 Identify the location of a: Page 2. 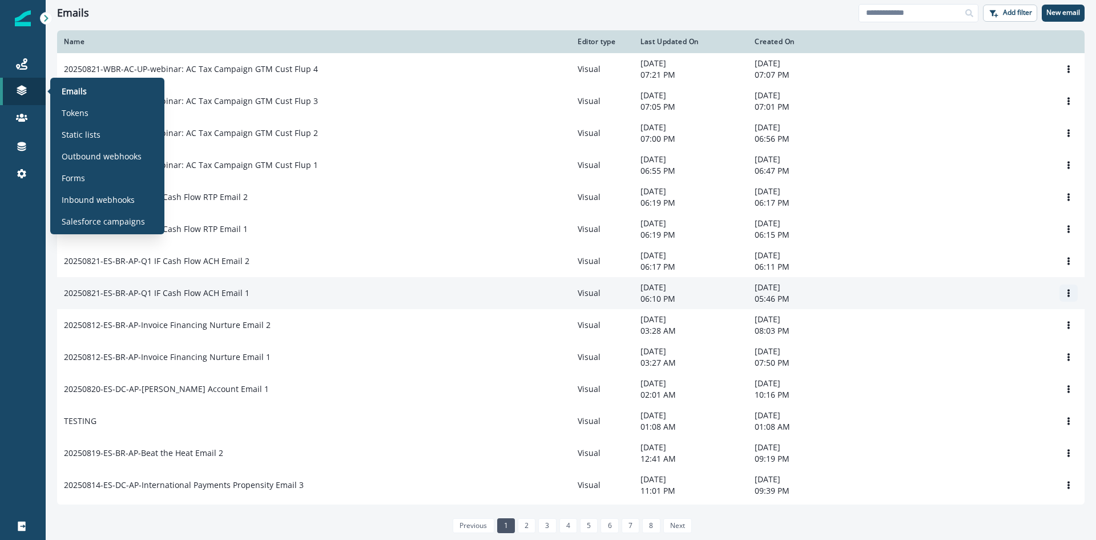
(526, 525).